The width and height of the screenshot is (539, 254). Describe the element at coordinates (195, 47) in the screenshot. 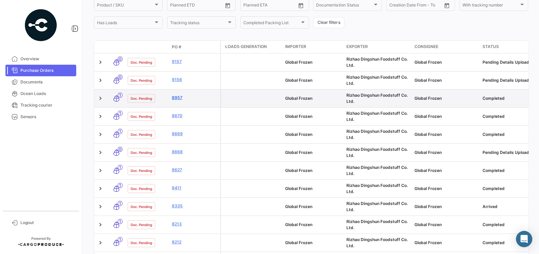

I see `datatable-header-cell: PO #` at that location.